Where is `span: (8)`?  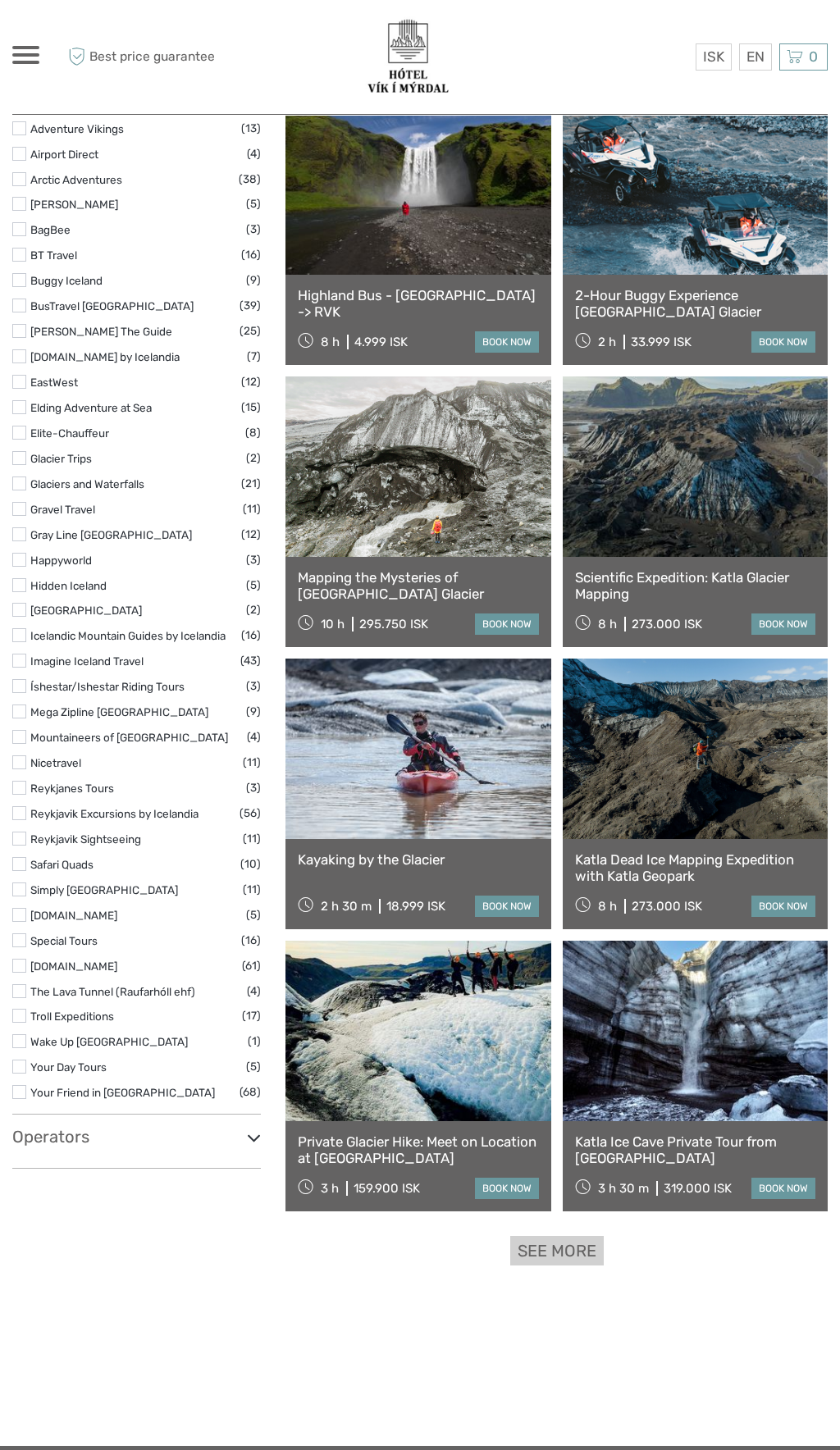 span: (8) is located at coordinates (252, 433).